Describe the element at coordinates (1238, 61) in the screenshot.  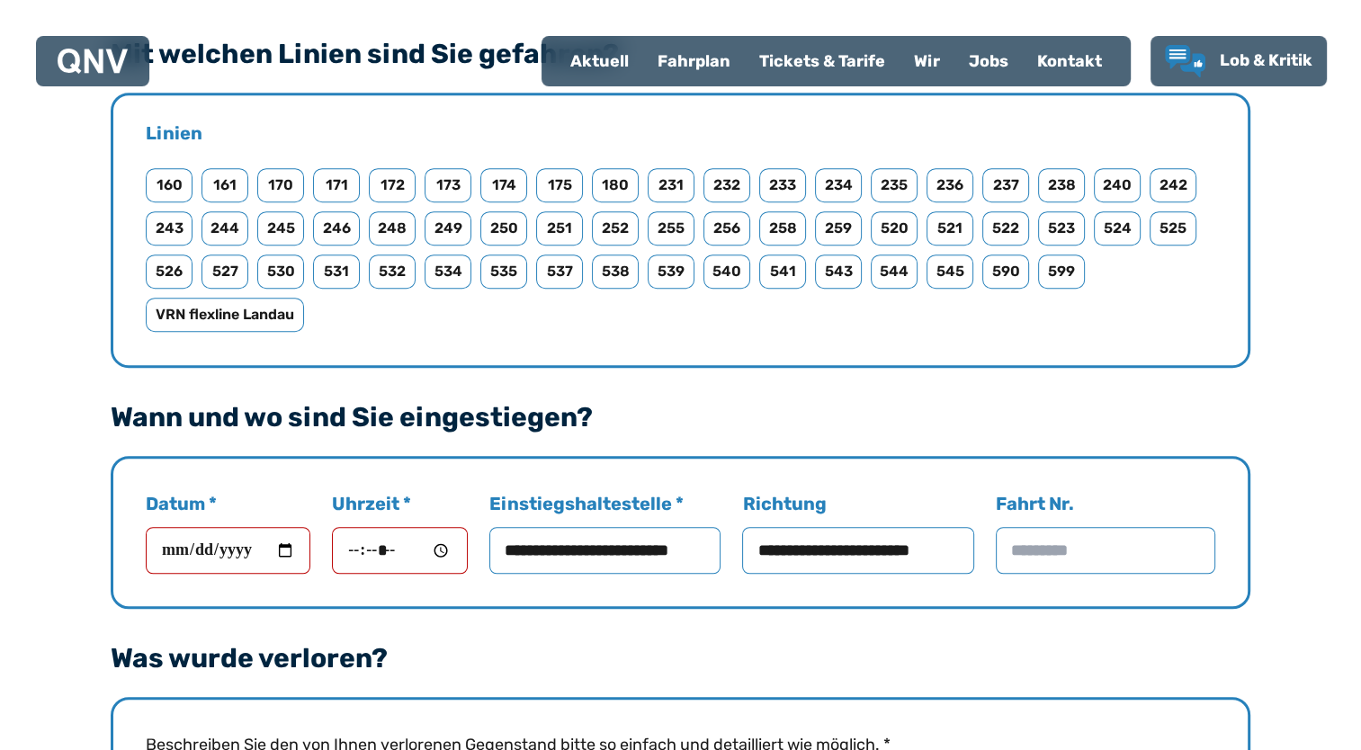
I see `a: Lob & Kritik` at that location.